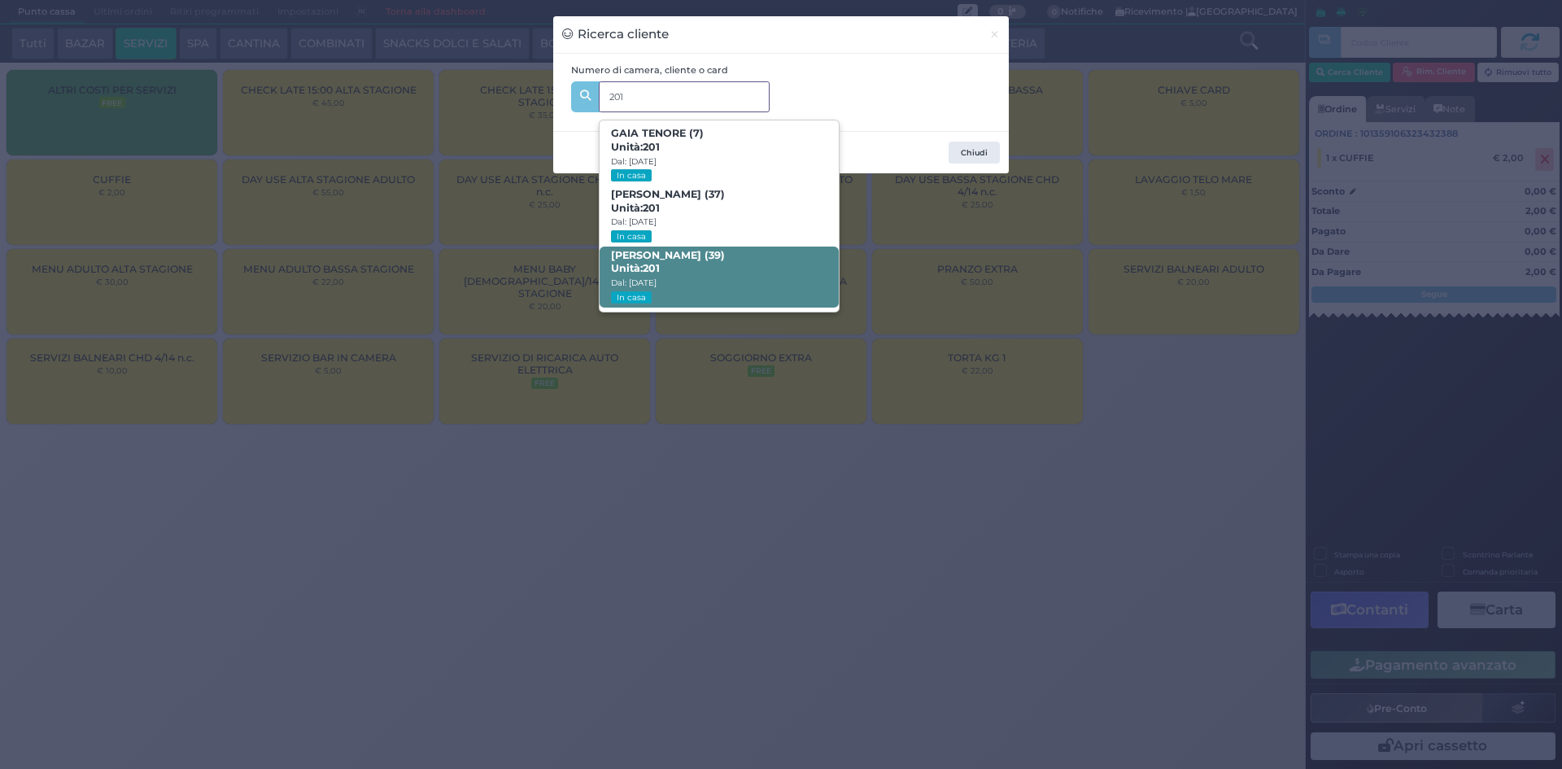 The width and height of the screenshot is (1562, 769). I want to click on b: GAIA TENORE (7), so click(657, 140).